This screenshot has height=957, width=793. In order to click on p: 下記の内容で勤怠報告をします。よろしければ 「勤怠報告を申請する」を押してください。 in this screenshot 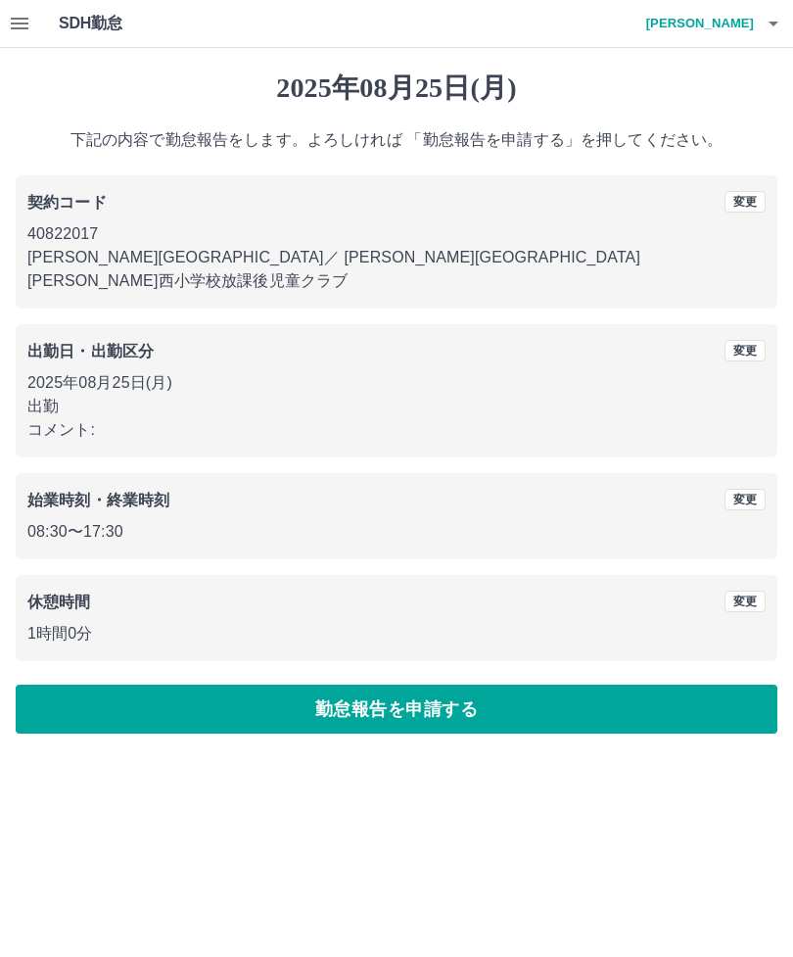, I will do `click(397, 140)`.